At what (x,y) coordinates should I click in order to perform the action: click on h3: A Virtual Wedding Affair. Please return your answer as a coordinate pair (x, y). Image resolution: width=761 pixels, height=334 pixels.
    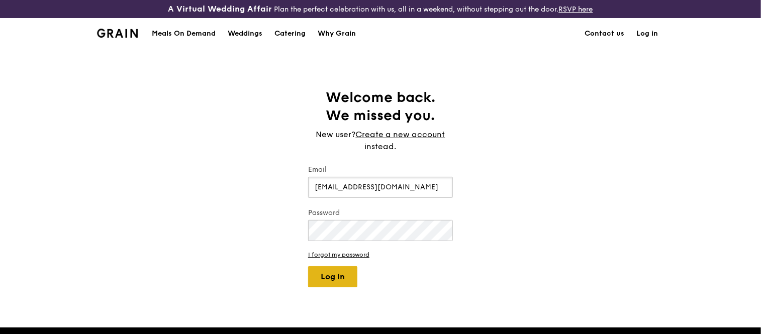
    Looking at the image, I should click on (220, 9).